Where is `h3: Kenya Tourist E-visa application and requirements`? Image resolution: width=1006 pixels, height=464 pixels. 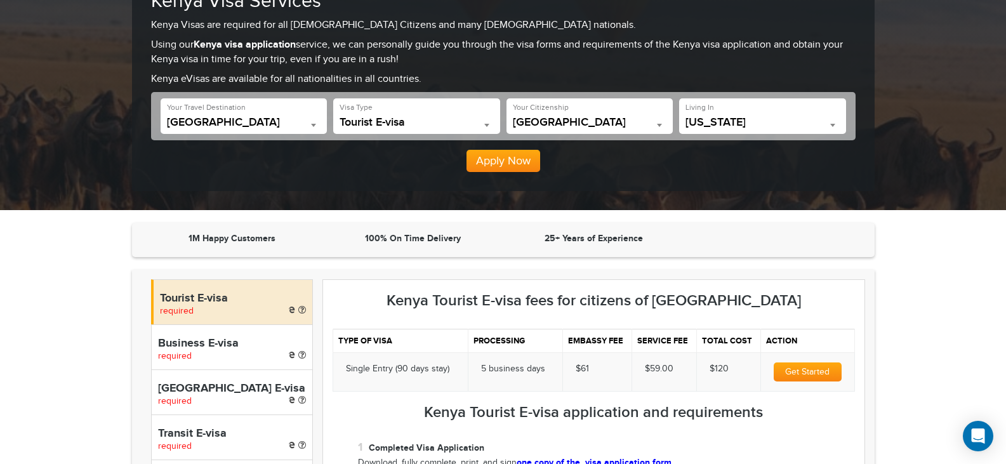 h3: Kenya Tourist E-visa application and requirements is located at coordinates (594, 413).